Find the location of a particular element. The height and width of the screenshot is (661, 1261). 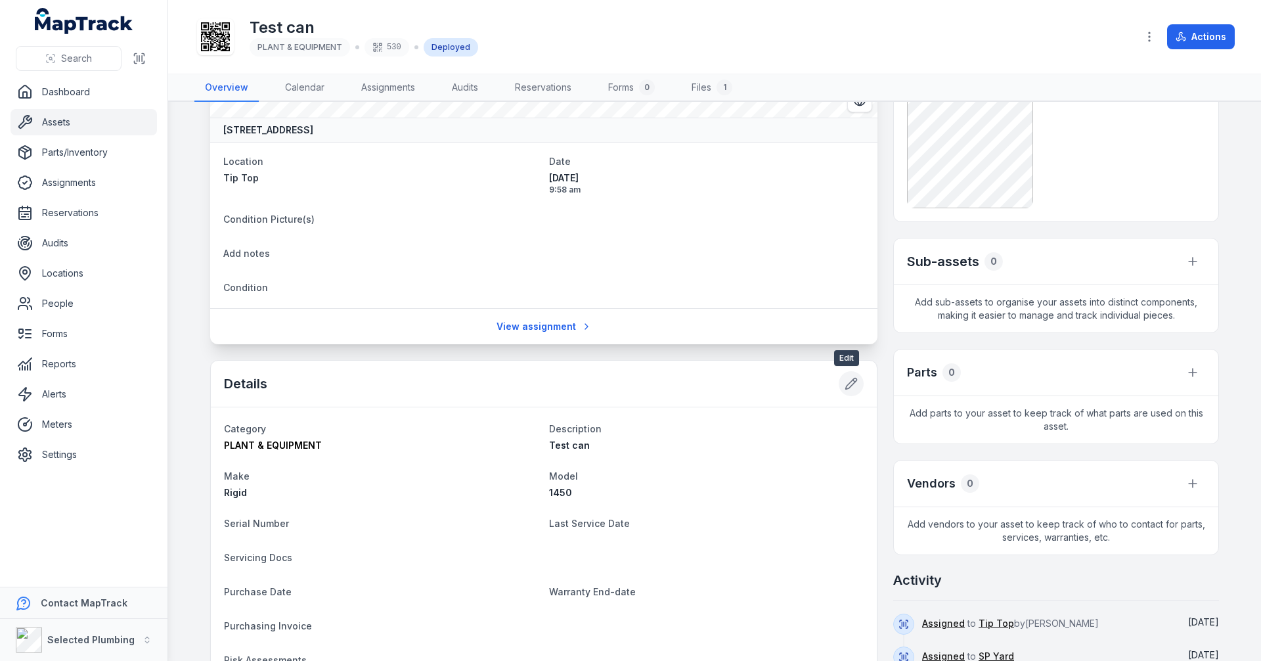

h2: Sub-assets is located at coordinates (943, 261).